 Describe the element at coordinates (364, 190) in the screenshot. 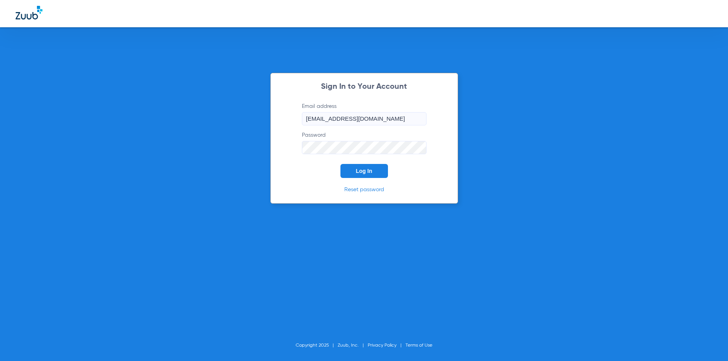

I see `a: Reset password` at that location.